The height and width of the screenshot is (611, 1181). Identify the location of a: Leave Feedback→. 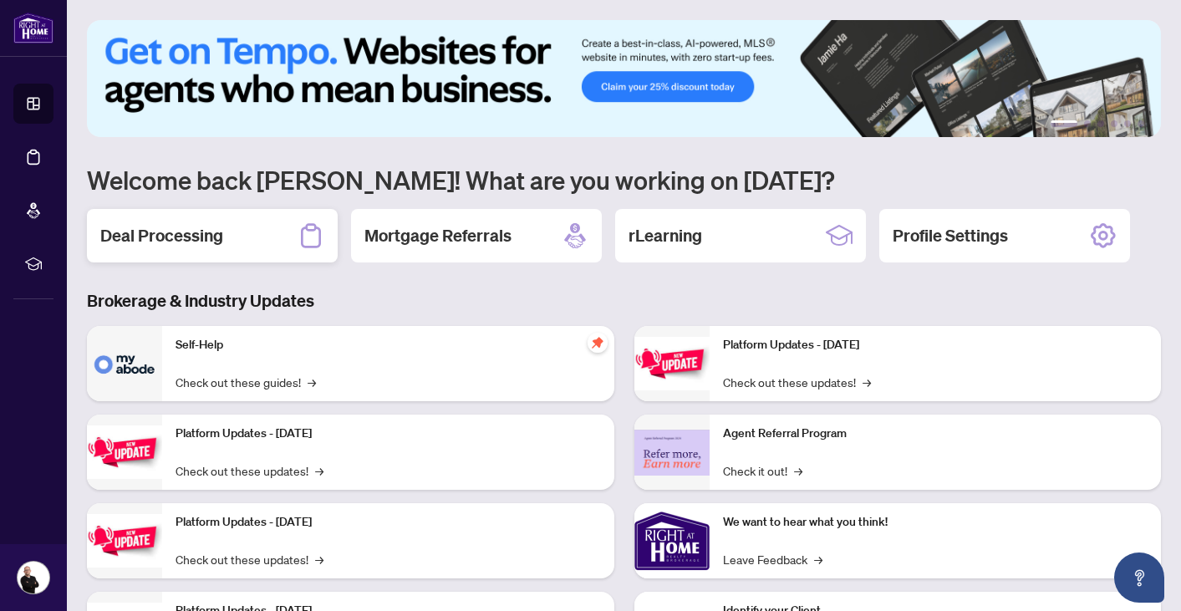
(772, 559).